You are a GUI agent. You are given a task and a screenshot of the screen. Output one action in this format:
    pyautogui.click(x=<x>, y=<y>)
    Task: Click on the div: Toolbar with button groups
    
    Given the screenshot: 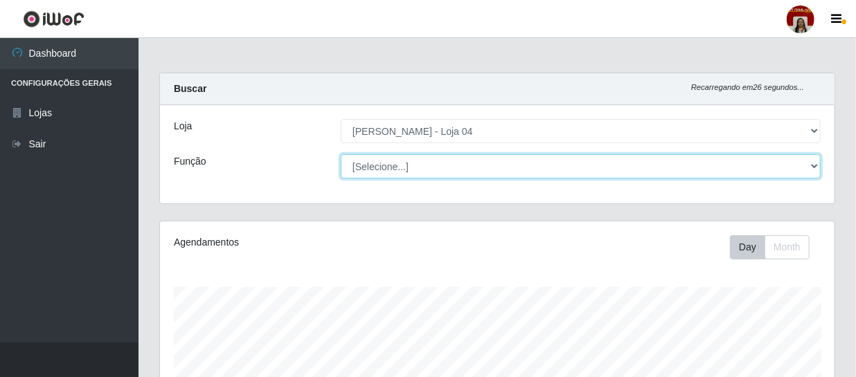 What is the action you would take?
    pyautogui.click(x=775, y=247)
    